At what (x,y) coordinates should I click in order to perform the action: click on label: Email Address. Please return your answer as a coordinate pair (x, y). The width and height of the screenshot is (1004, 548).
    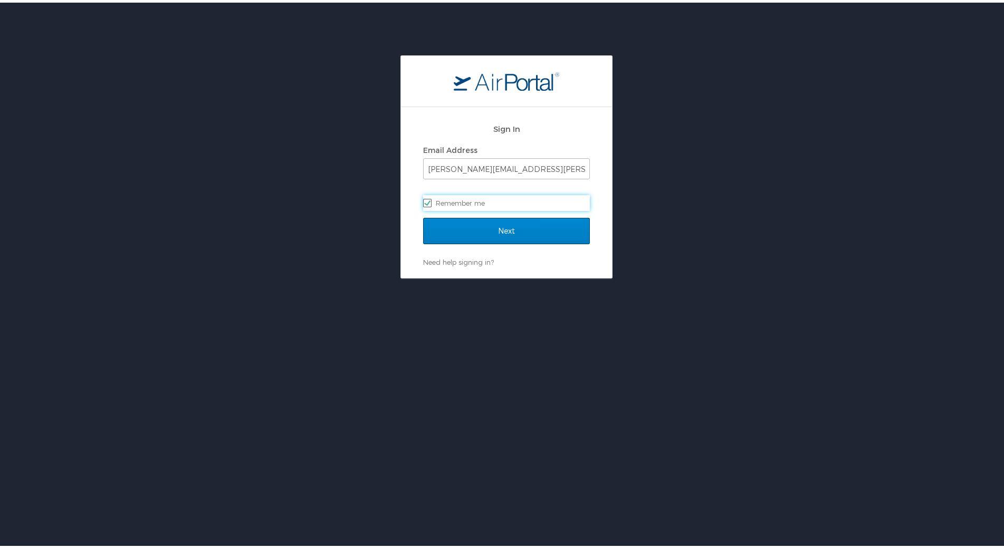
    Looking at the image, I should click on (450, 147).